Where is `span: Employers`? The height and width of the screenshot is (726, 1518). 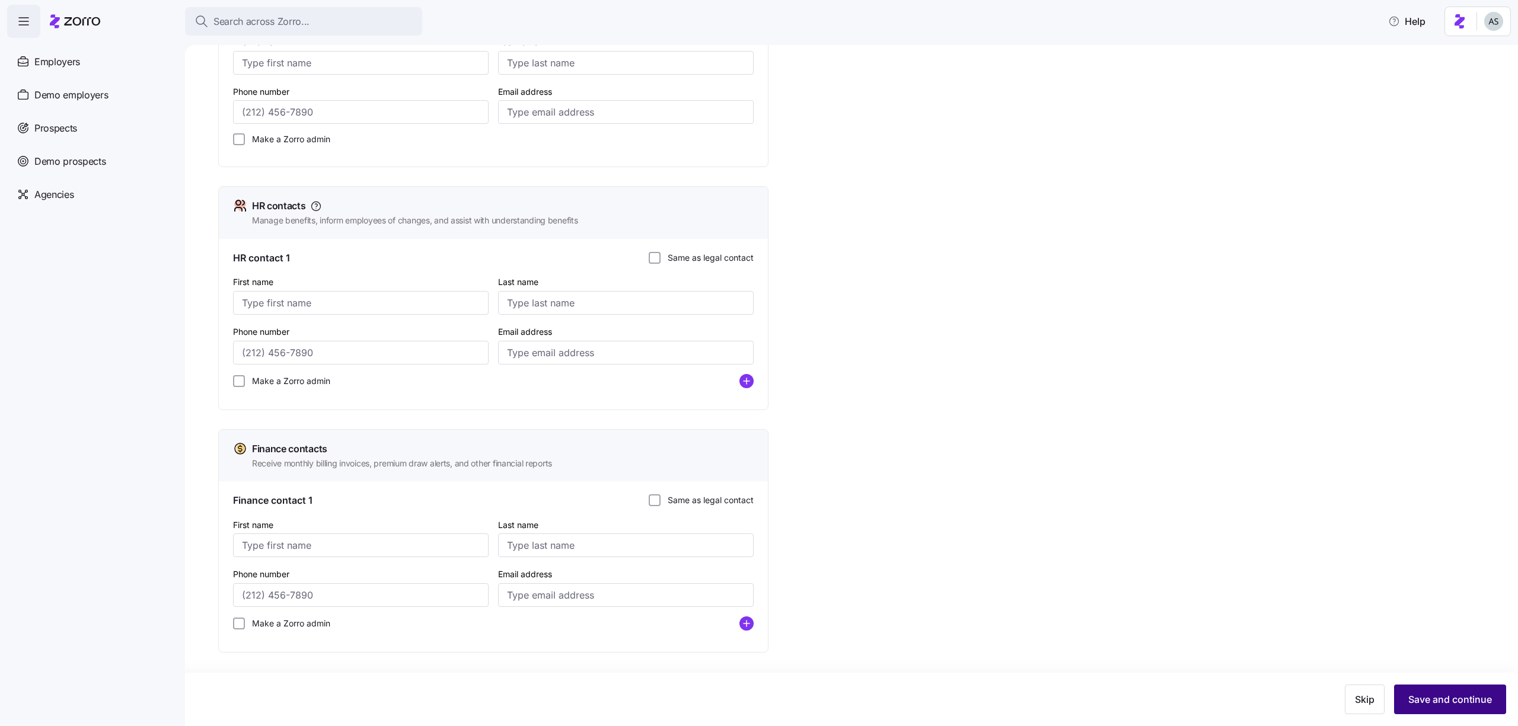 span: Employers is located at coordinates (57, 62).